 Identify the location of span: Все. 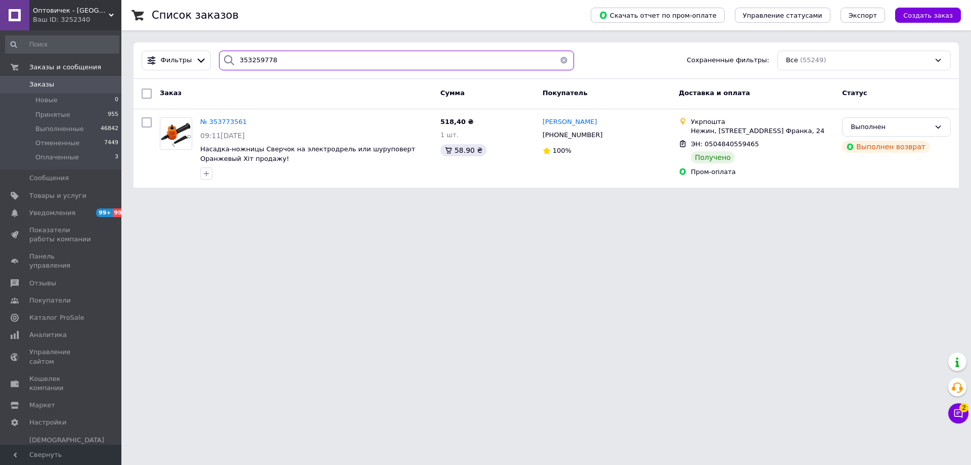
(792, 60).